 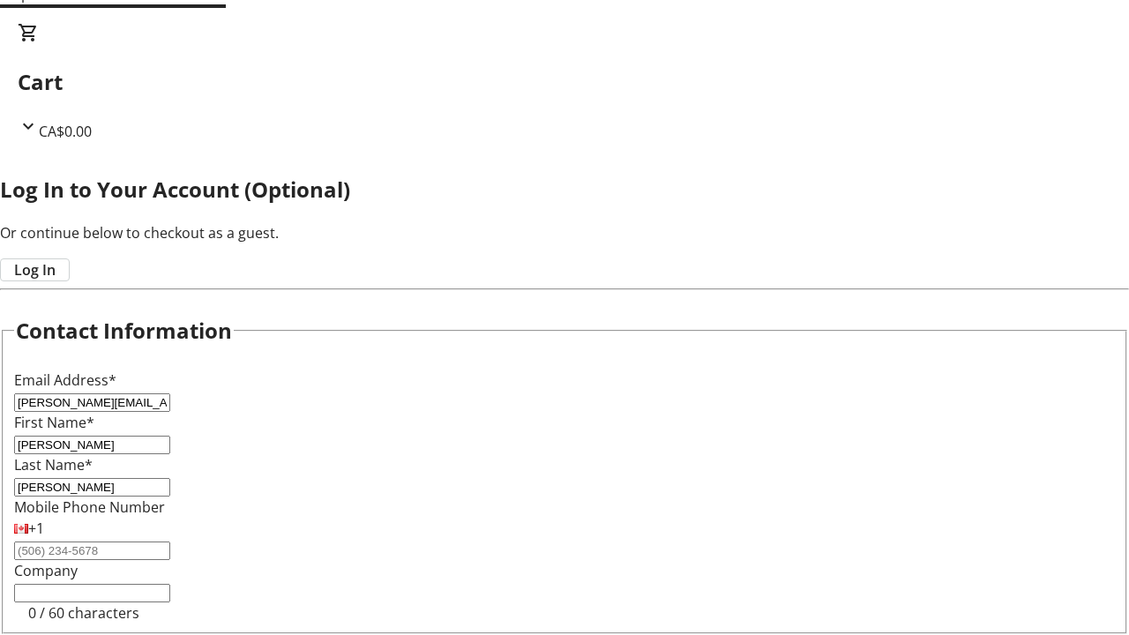 What do you see at coordinates (65, 380) in the screenshot?
I see `label: Email Address*` at bounding box center [65, 380].